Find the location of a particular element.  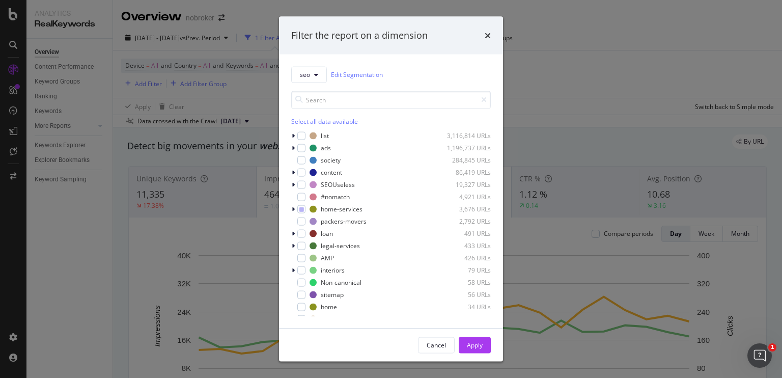

button: Cancel is located at coordinates (436, 345).